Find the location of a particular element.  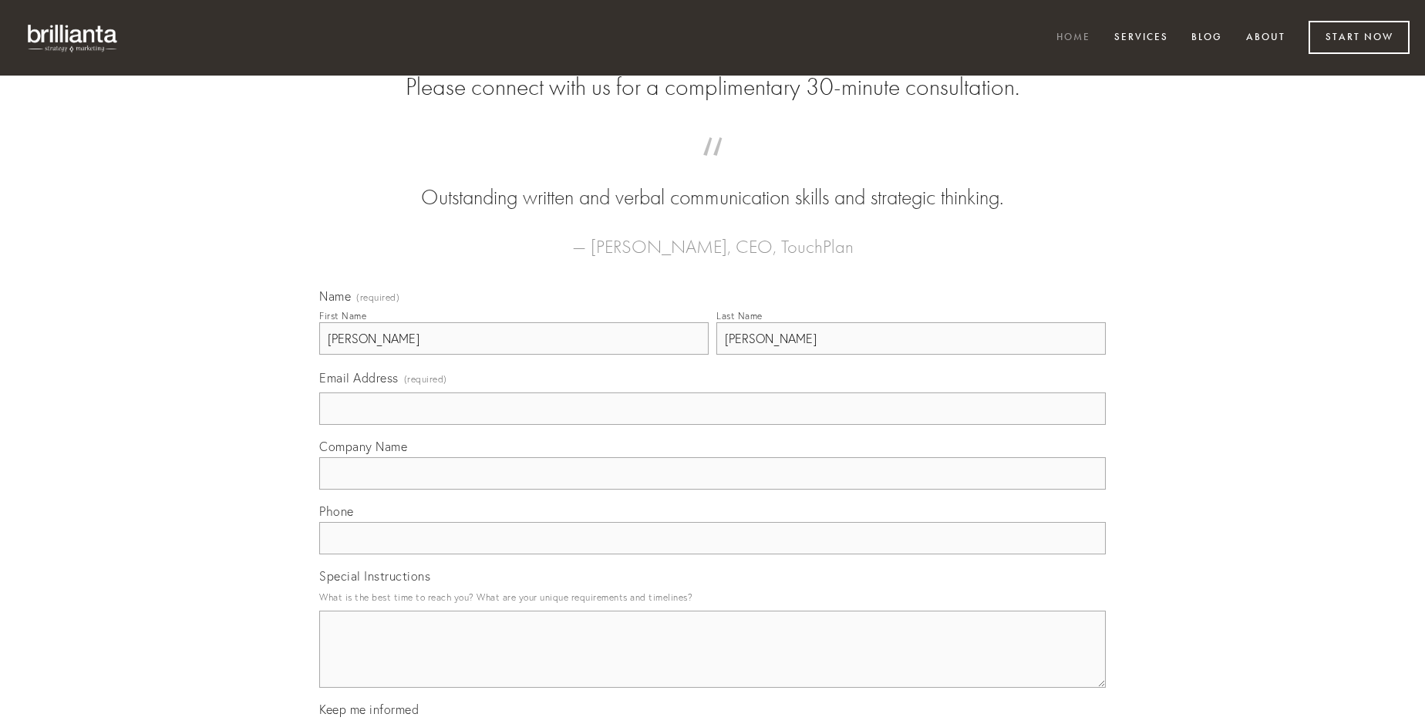

a: Home is located at coordinates (1073, 38).